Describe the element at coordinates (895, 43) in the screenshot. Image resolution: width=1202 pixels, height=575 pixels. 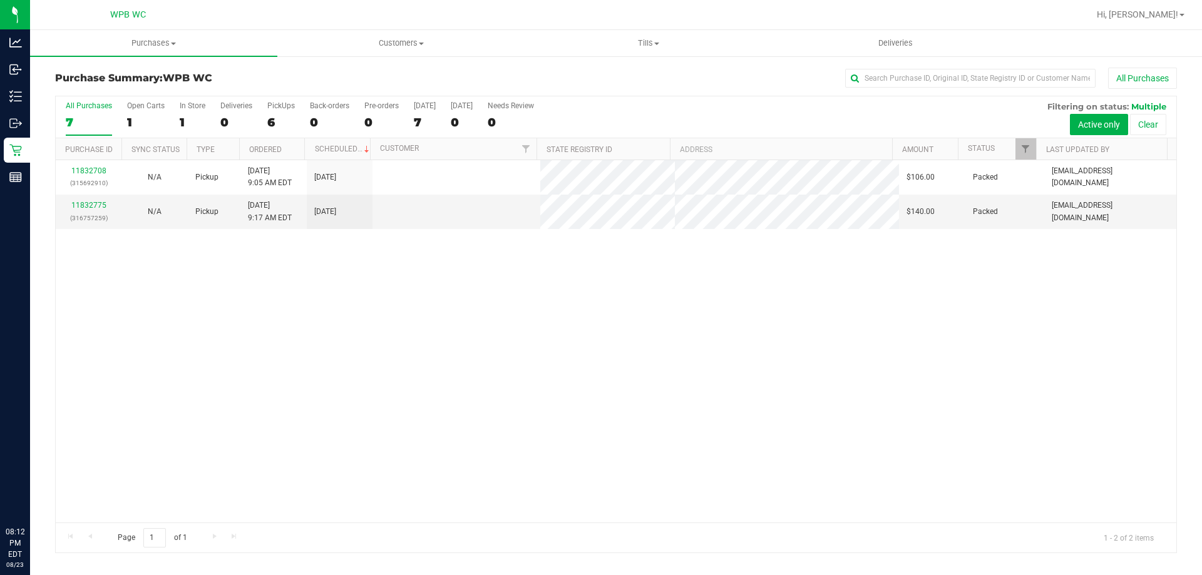
I see `span: Deliveries` at that location.